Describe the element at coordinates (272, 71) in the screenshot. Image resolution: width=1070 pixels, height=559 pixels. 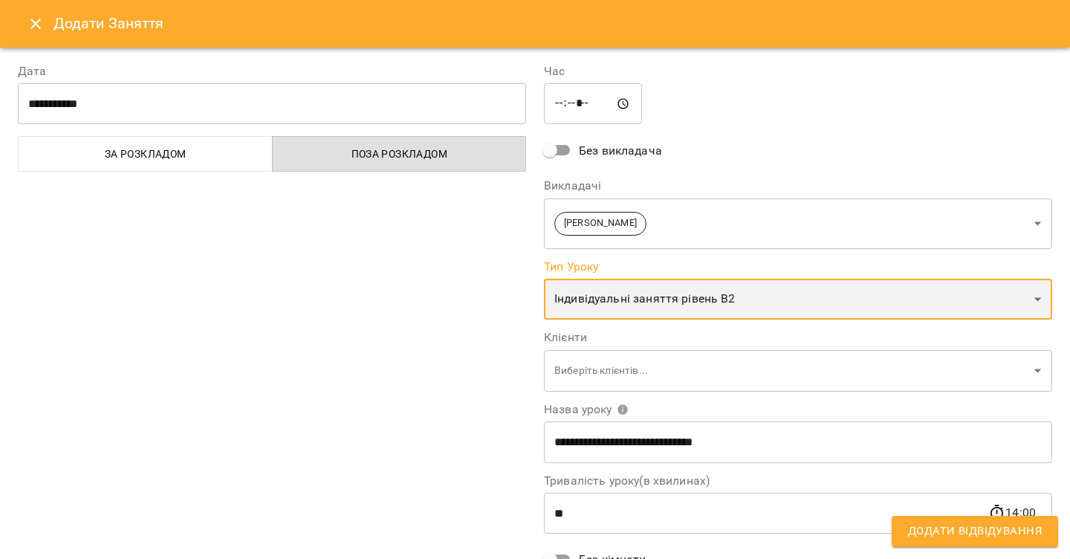
I see `label: Дата` at that location.